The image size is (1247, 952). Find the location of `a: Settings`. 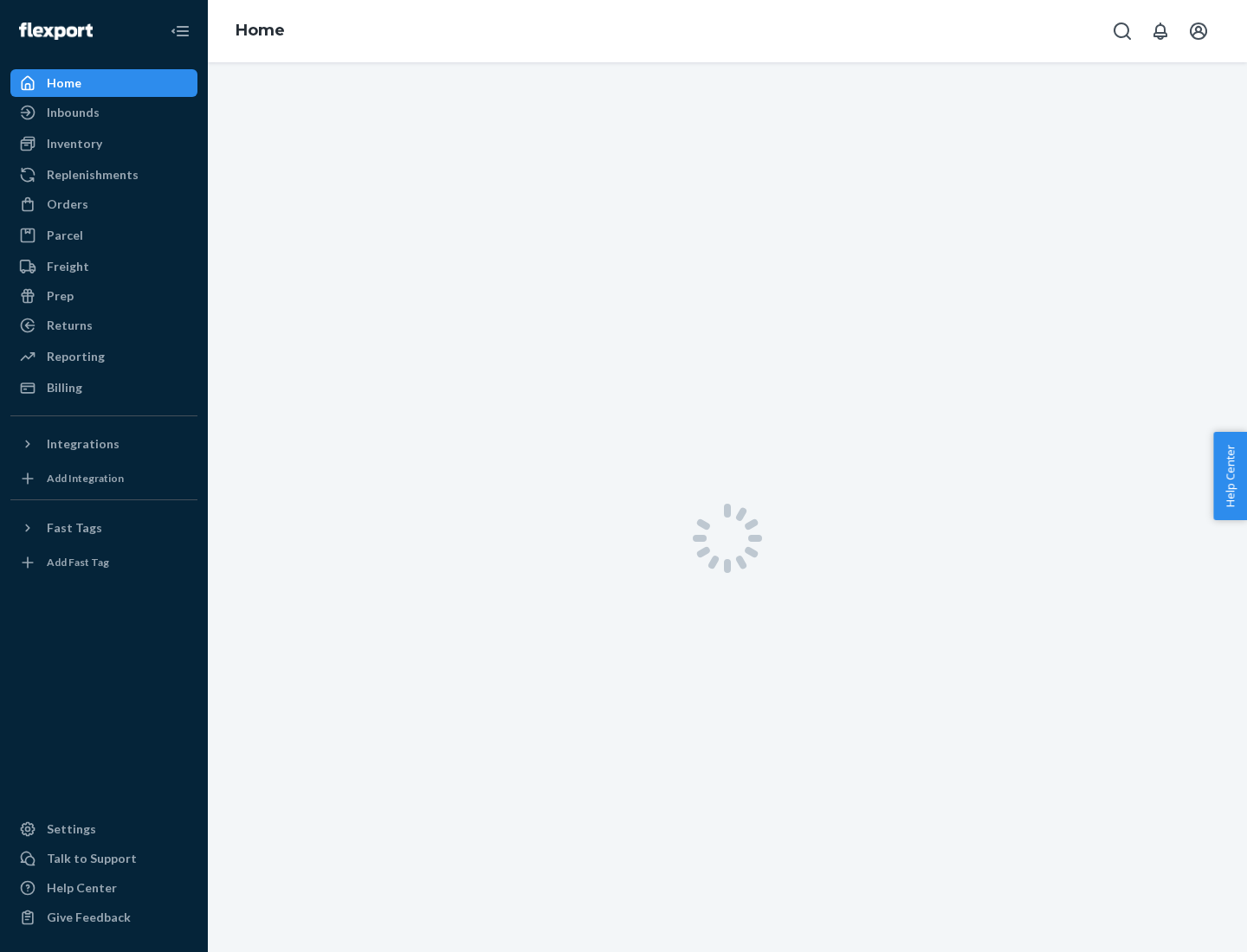

a: Settings is located at coordinates (104, 829).